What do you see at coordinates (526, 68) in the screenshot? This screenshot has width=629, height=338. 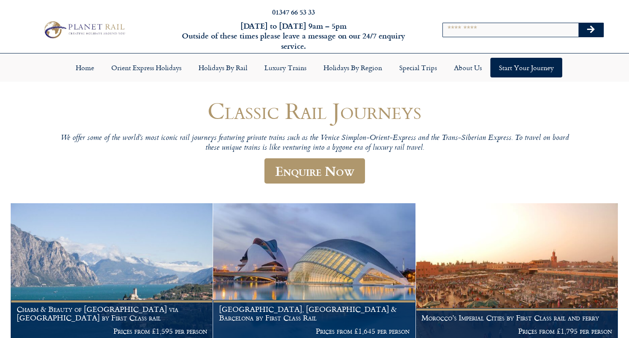 I see `a: Start your Journey` at bounding box center [526, 68].